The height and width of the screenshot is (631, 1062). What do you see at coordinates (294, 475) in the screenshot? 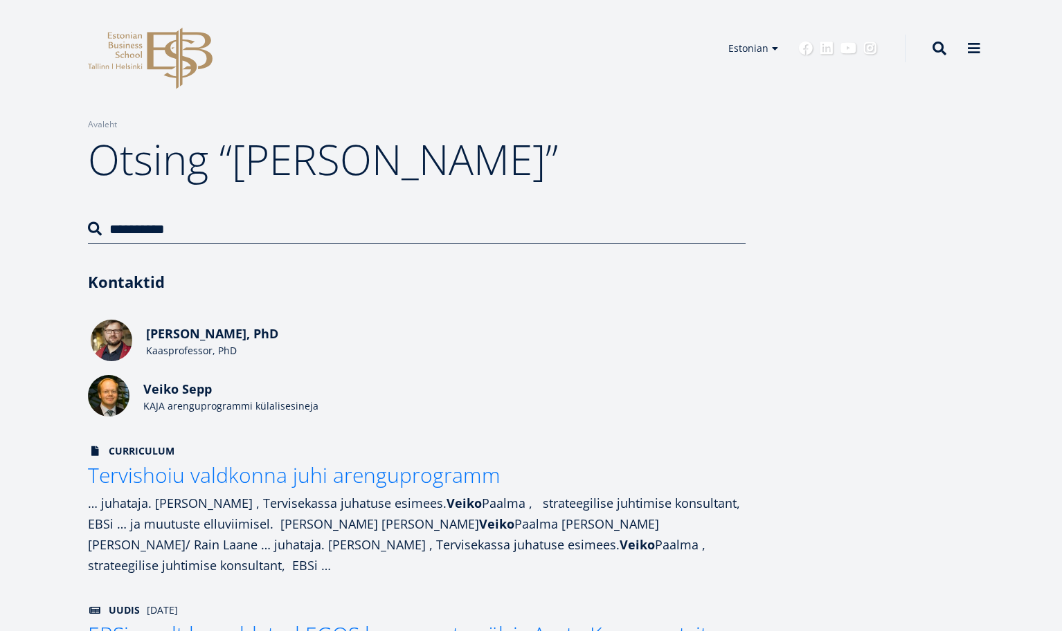
I see `span: Tervishoiu valdkonna juhi arenguprogramm` at bounding box center [294, 475].